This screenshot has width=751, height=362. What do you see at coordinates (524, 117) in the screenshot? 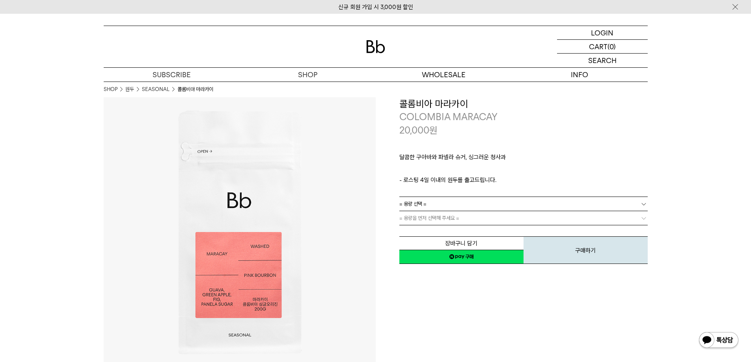
I see `p: COLOMBIA MARACAY` at bounding box center [524, 117].